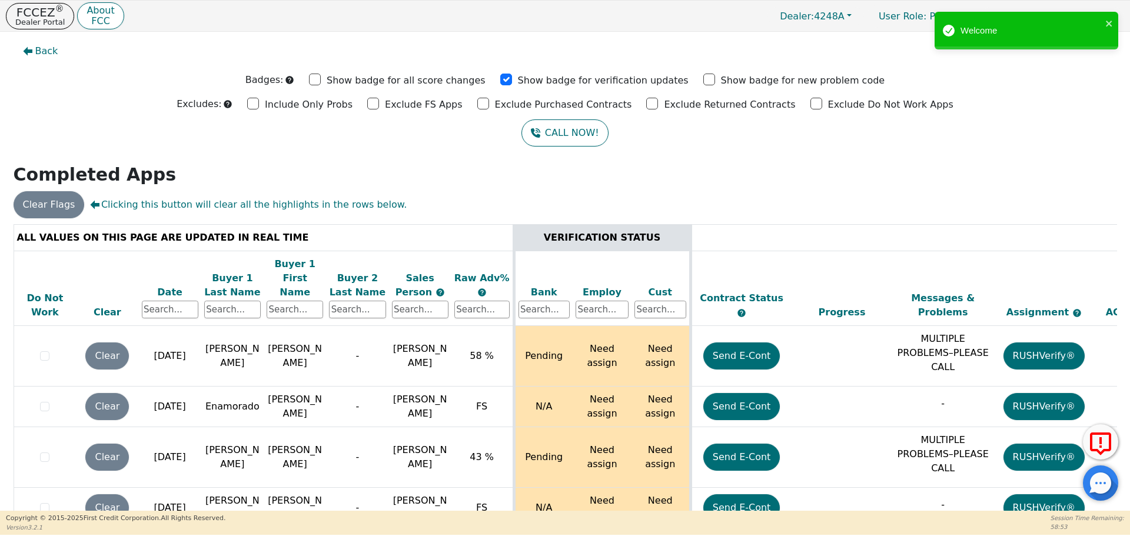  What do you see at coordinates (660, 292) in the screenshot?
I see `div: Cust` at bounding box center [660, 292].